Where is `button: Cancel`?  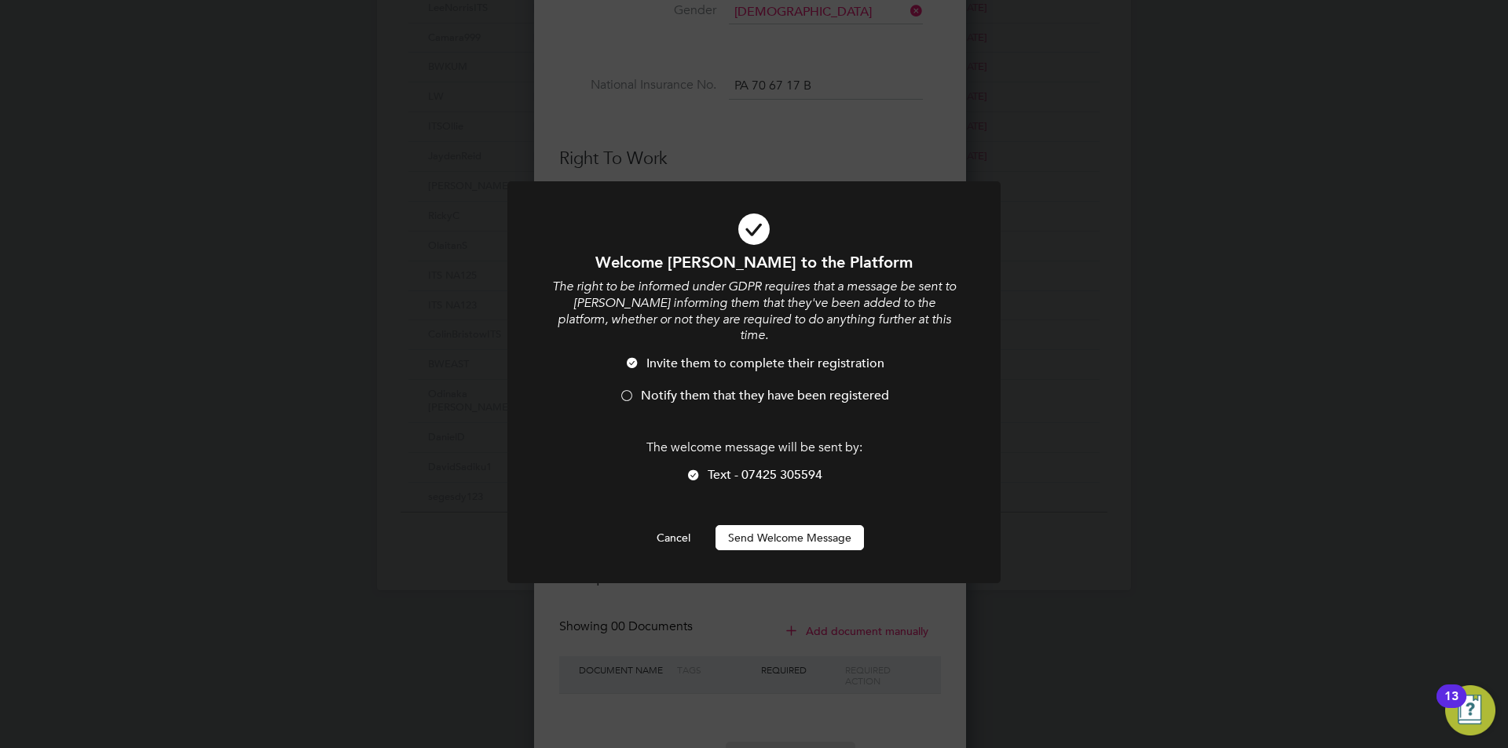 button: Cancel is located at coordinates (673, 538).